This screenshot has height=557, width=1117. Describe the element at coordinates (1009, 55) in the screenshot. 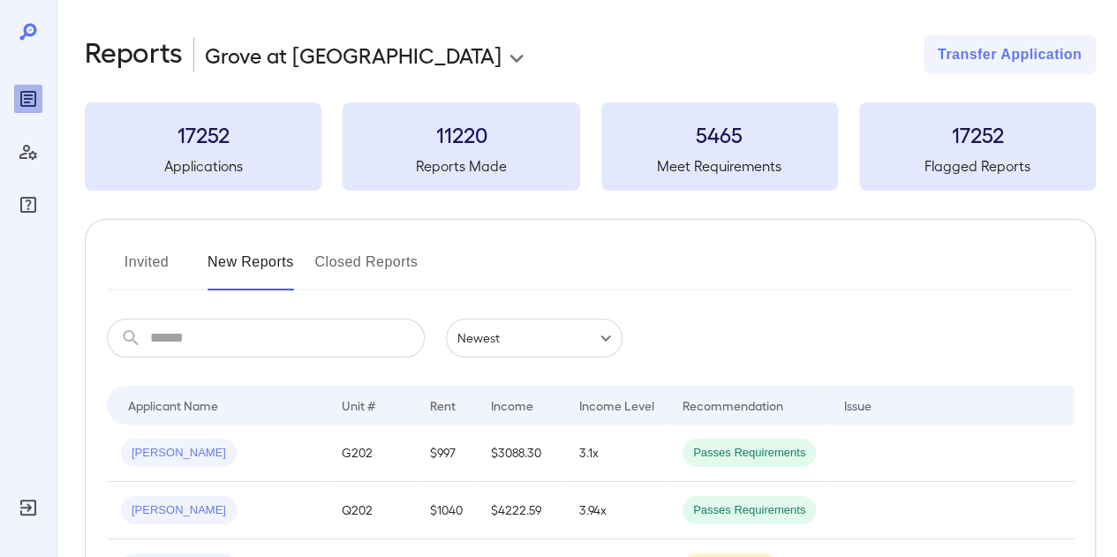

I see `button: Transfer Application` at that location.